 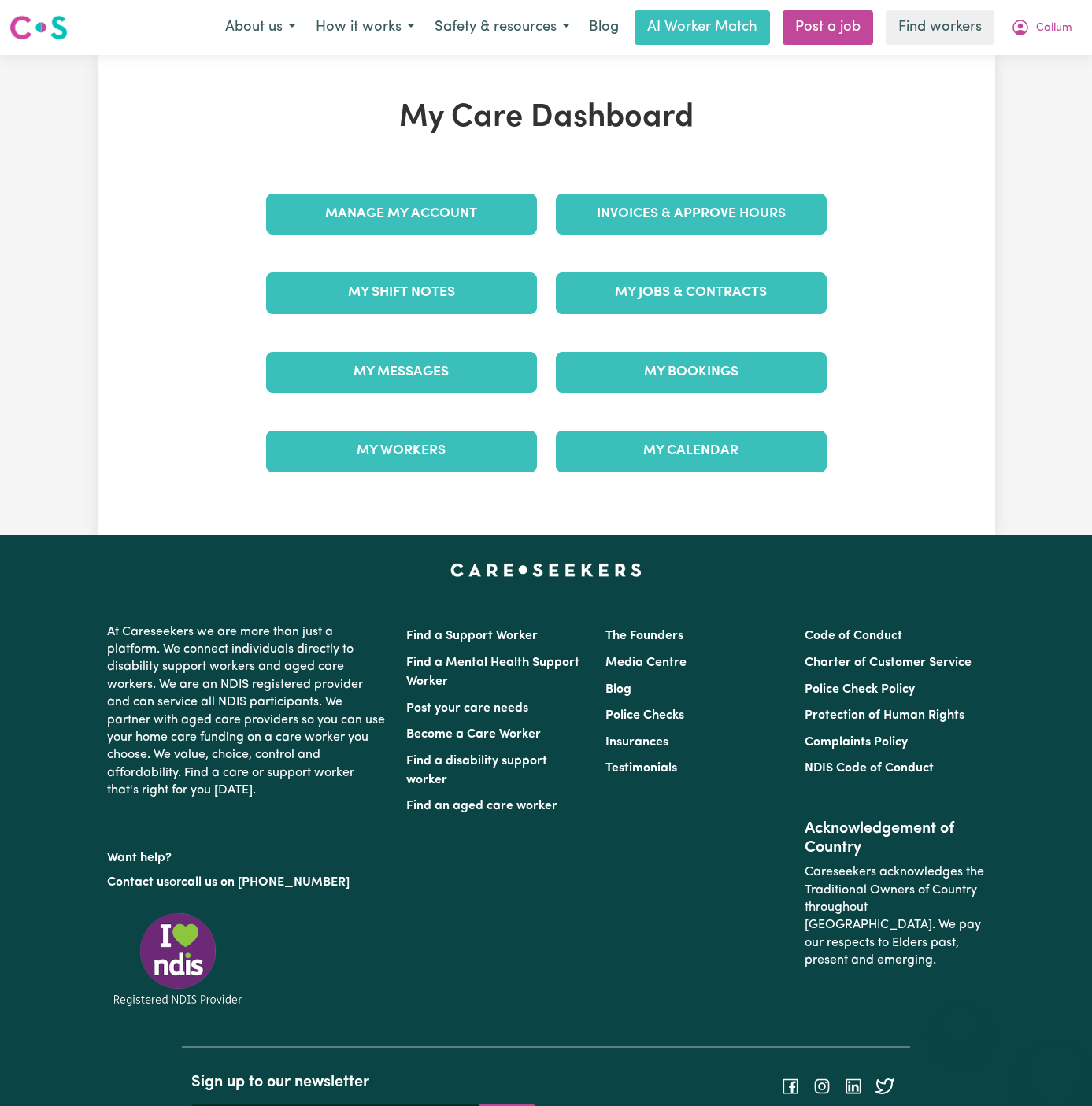 I want to click on img: Careseekers logo, so click(x=38, y=28).